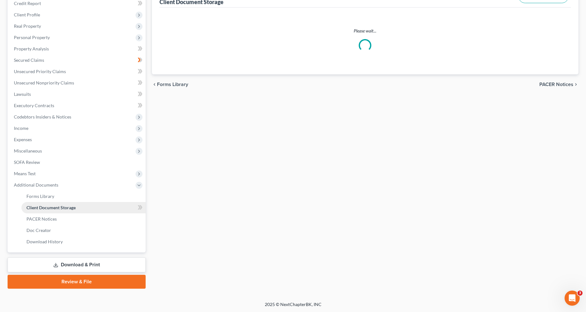 The height and width of the screenshot is (312, 586). Describe the element at coordinates (27, 162) in the screenshot. I see `span: SOFA Review` at that location.